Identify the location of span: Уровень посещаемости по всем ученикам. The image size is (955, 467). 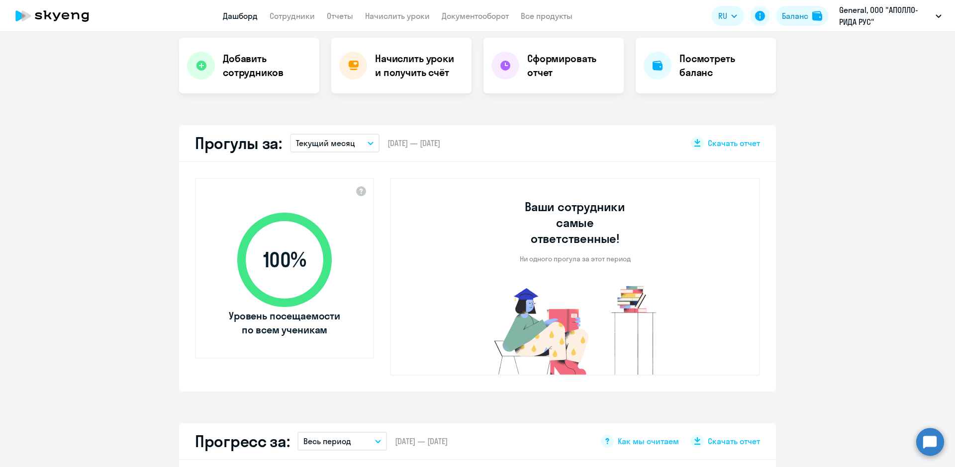
(284, 323).